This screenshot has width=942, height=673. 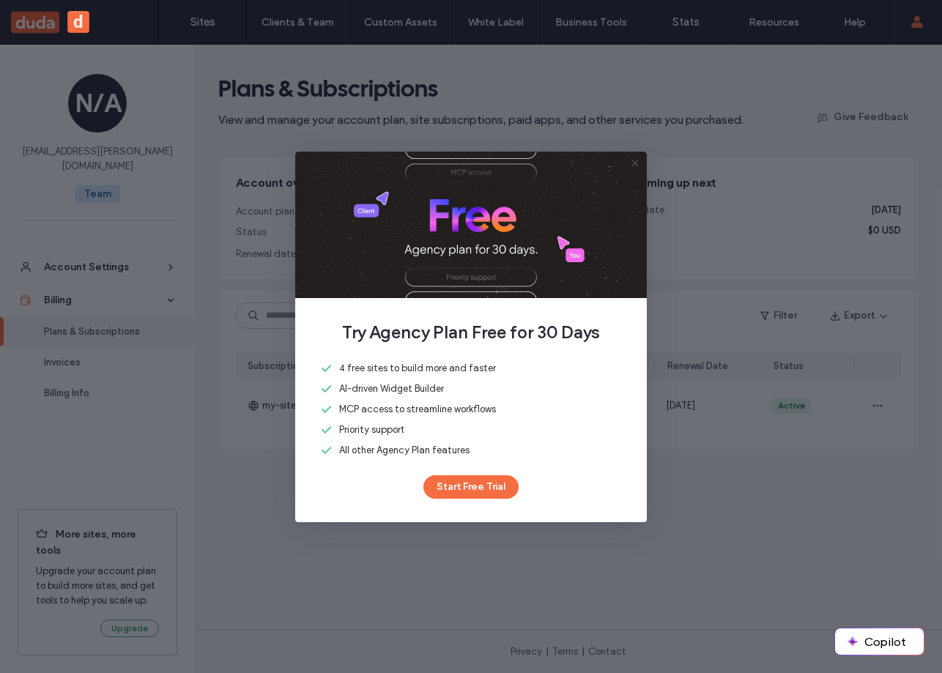 What do you see at coordinates (418, 410) in the screenshot?
I see `span: MCP access to streamline workflows` at bounding box center [418, 410].